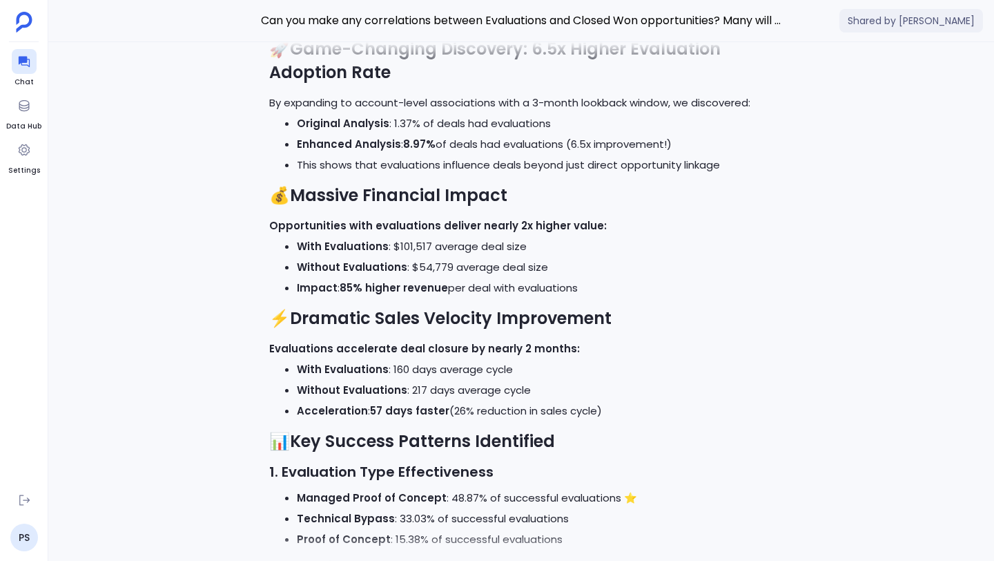 The width and height of the screenshot is (994, 561). I want to click on strong: 1. Evaluation Type Effectiveness, so click(381, 472).